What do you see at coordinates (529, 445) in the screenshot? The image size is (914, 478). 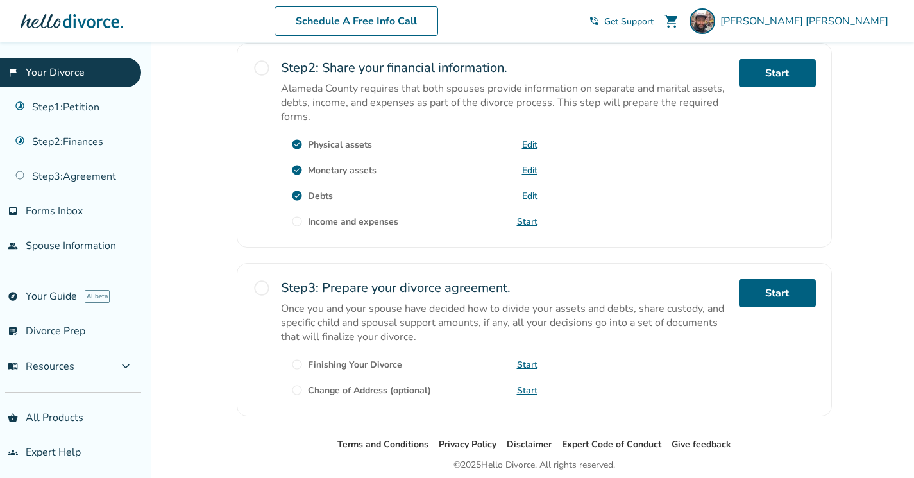 I see `li: Disclaimer` at bounding box center [529, 445].